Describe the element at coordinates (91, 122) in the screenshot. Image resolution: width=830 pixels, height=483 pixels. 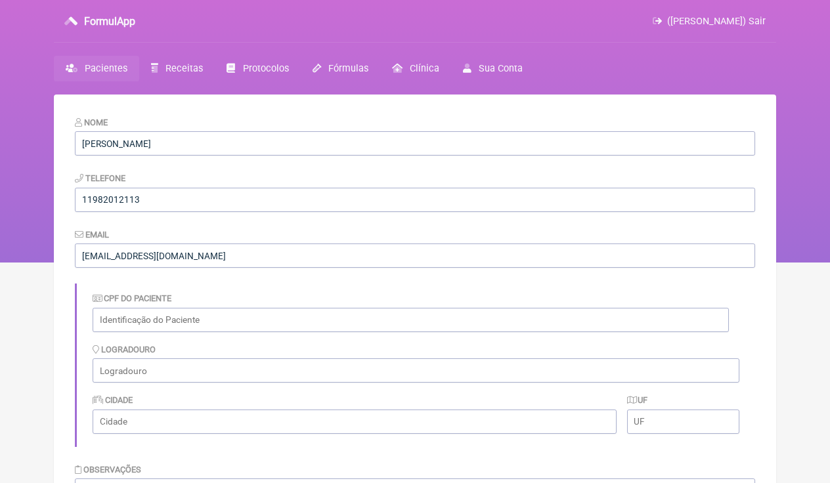
I see `label: Nome` at that location.